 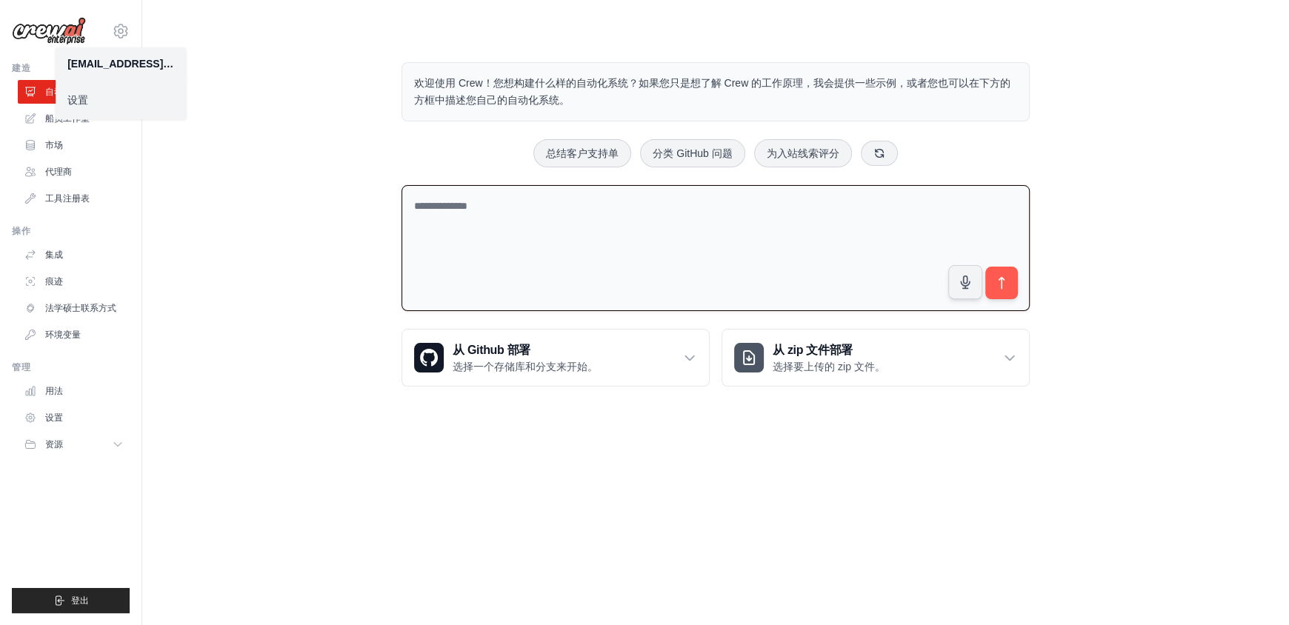 I want to click on button: 总结客户支持单, so click(x=582, y=153).